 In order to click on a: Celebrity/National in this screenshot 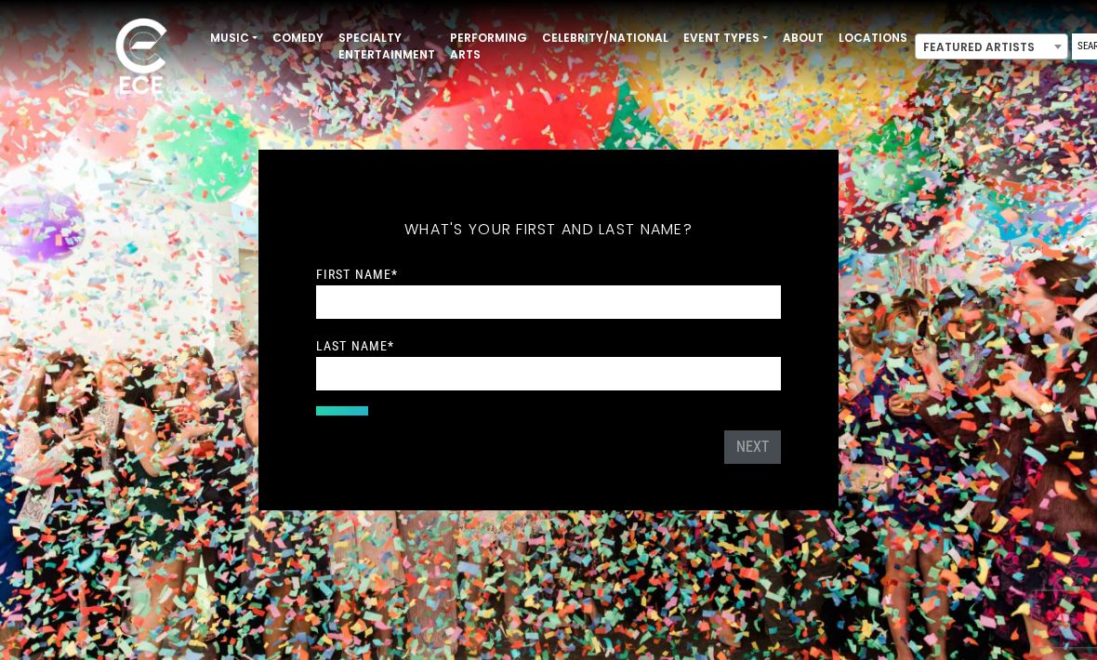, I will do `click(605, 38)`.